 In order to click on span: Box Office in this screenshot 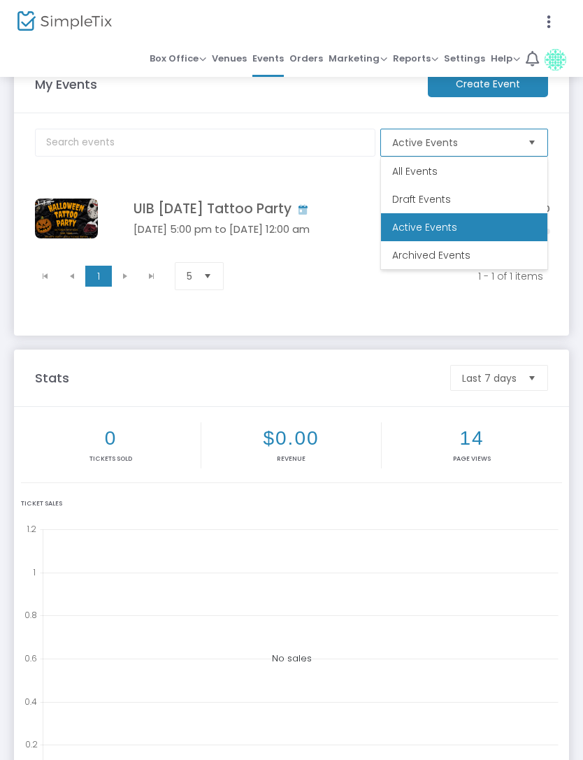, I will do `click(178, 58)`.